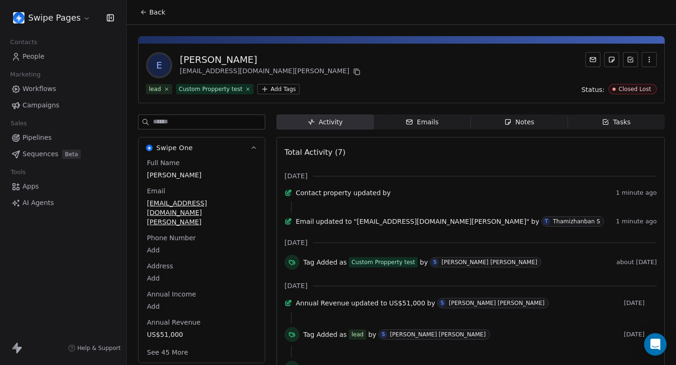  Describe the element at coordinates (23, 42) in the screenshot. I see `span: Contacts` at that location.